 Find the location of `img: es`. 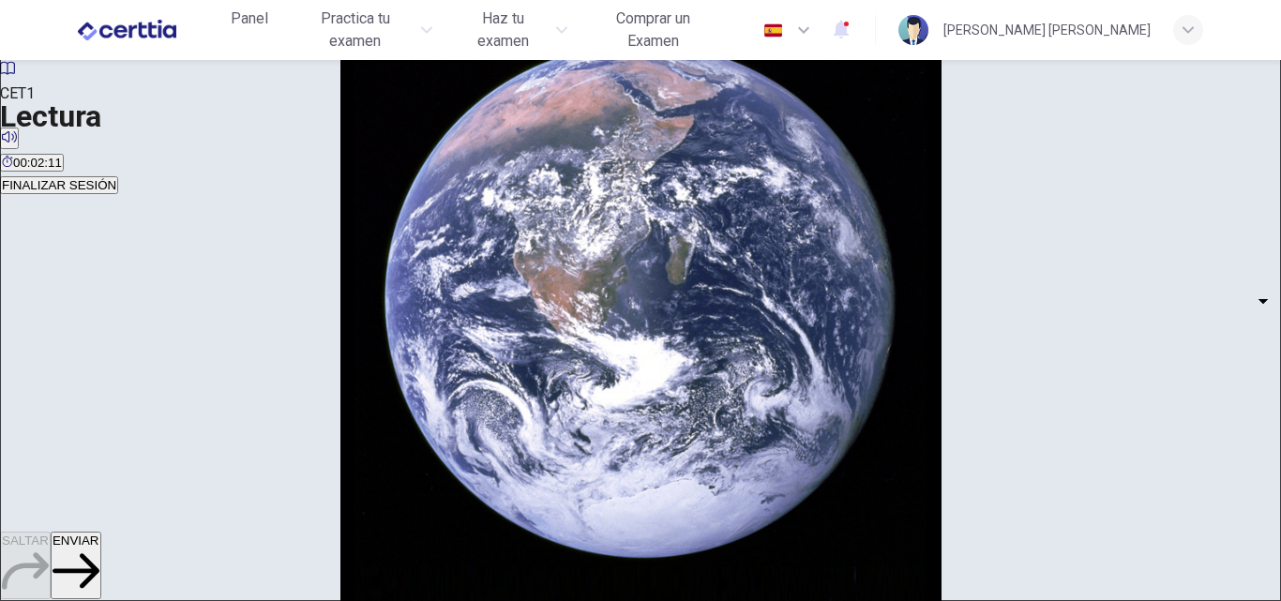

img: es is located at coordinates (773, 30).